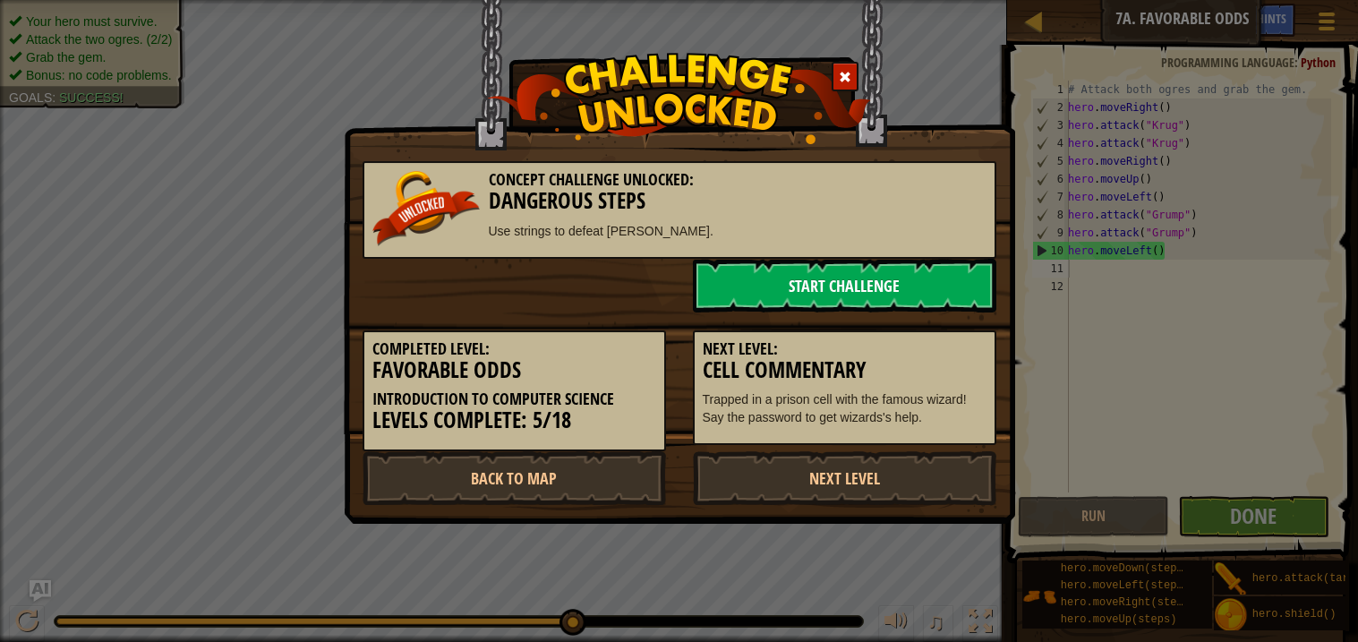  What do you see at coordinates (514, 420) in the screenshot?
I see `h3: Levels Complete: 5/18` at bounding box center [514, 420].